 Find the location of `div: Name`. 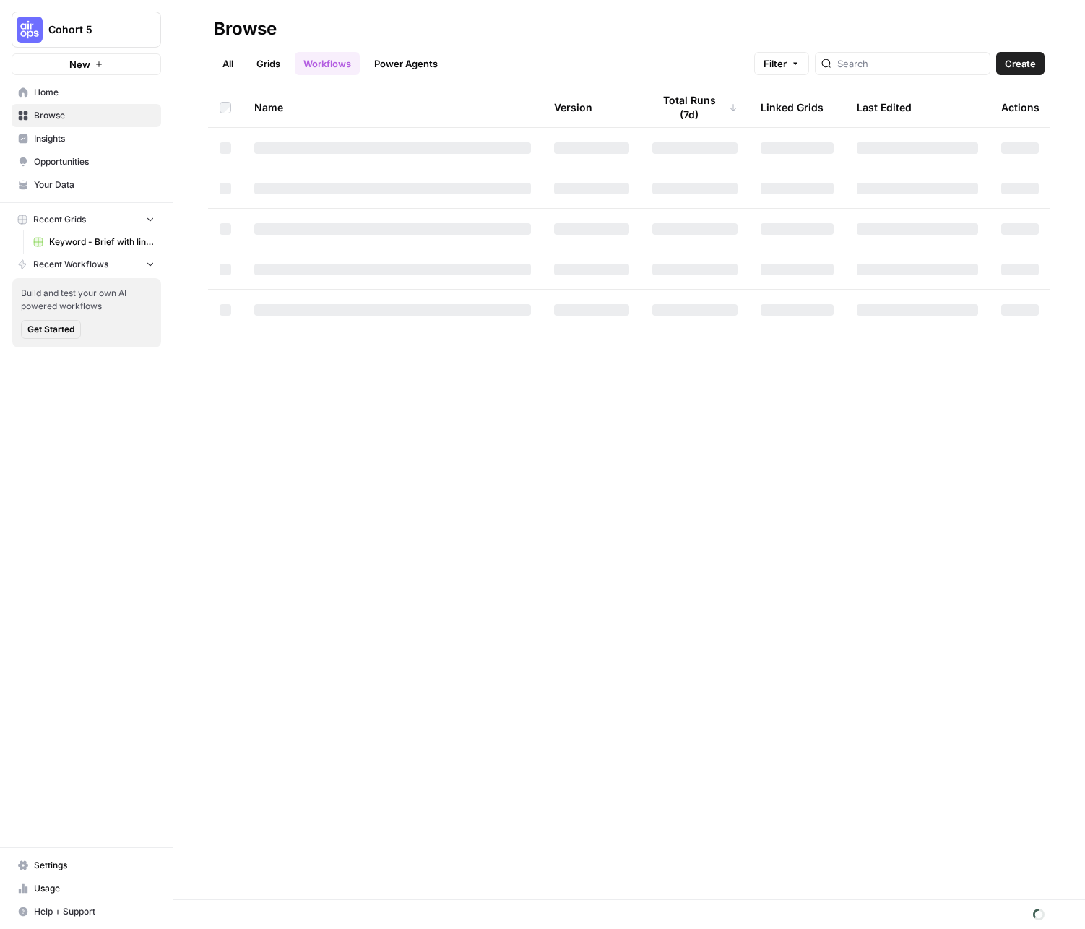

div: Name is located at coordinates (392, 107).